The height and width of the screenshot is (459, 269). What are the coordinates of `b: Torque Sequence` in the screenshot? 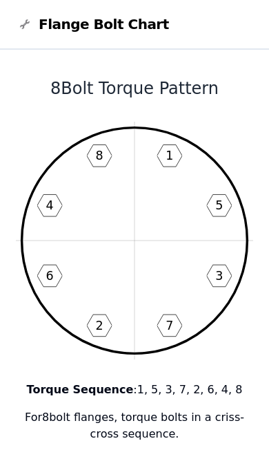 It's located at (80, 389).